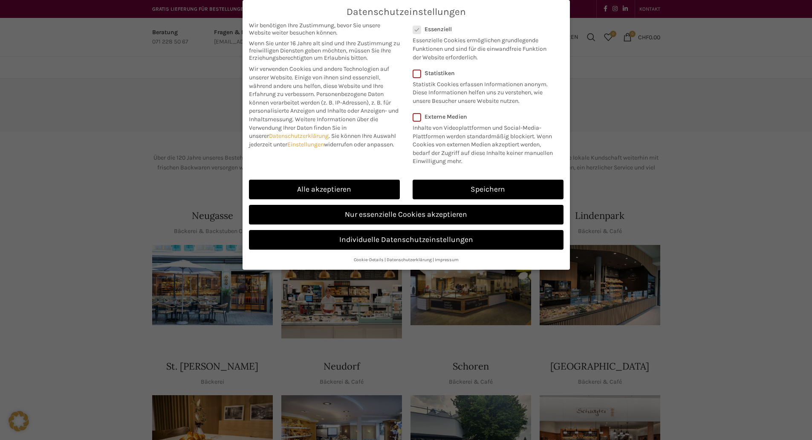 The height and width of the screenshot is (440, 812). Describe the element at coordinates (319, 81) in the screenshot. I see `span: Wir verwenden Cookies und andere Technologien auf unserer Website. Einige von ihnen sind essenzie...` at that location.